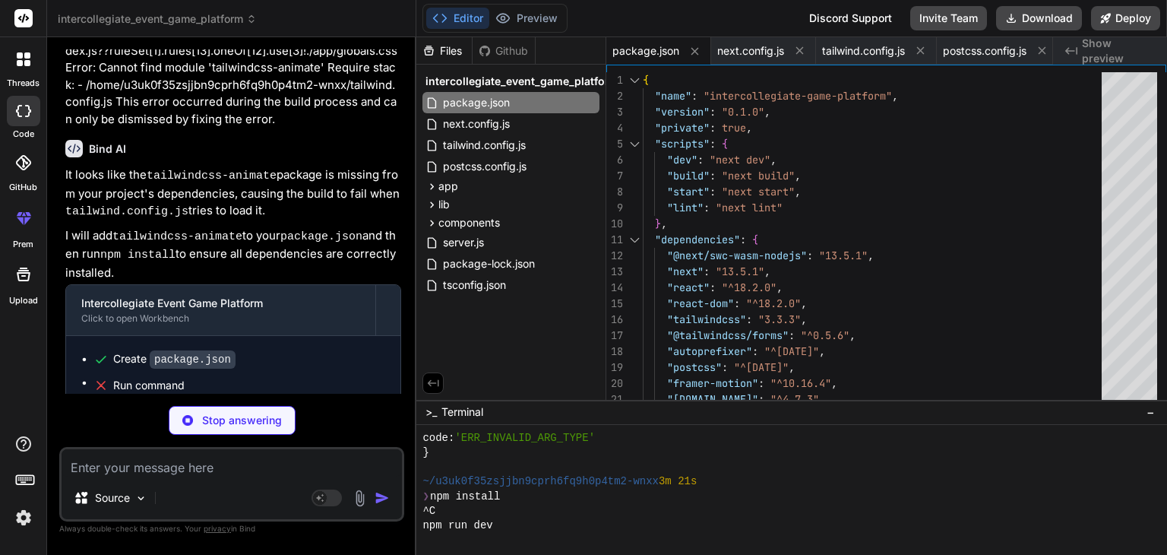 The width and height of the screenshot is (1167, 555). What do you see at coordinates (192, 360) in the screenshot?
I see `code: package.json` at bounding box center [192, 360].